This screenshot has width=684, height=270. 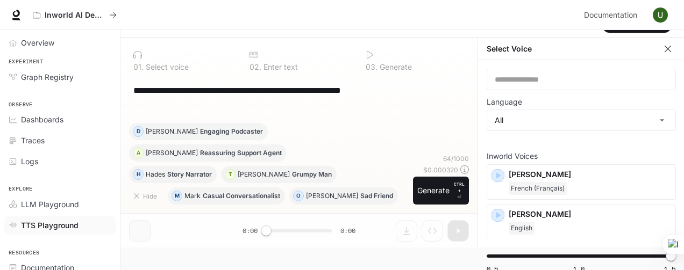 I want to click on p: Grumpy Man, so click(x=312, y=175).